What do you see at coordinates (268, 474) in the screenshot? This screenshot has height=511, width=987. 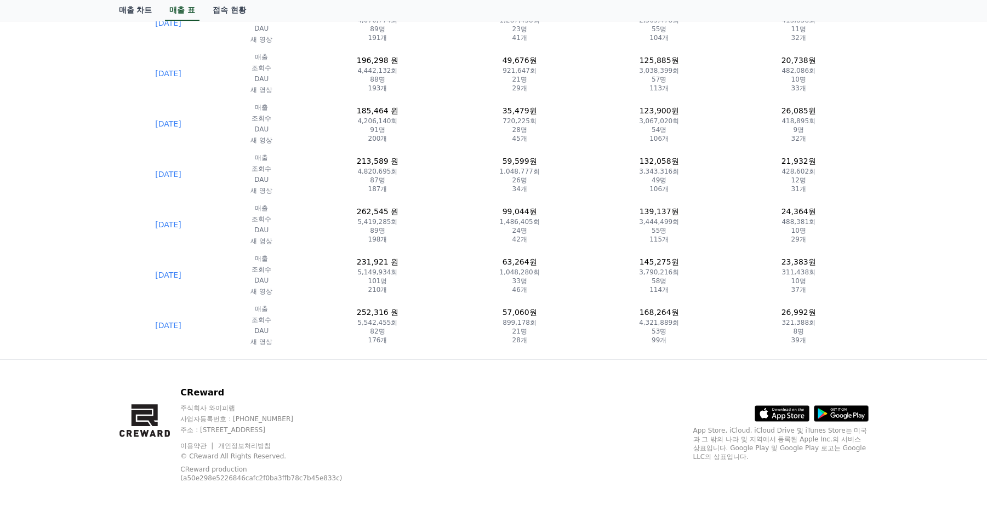 I see `p: CReward production (a50e298e5226846cafc2f0ba3ffb78c7b45e833c)` at bounding box center [268, 474].